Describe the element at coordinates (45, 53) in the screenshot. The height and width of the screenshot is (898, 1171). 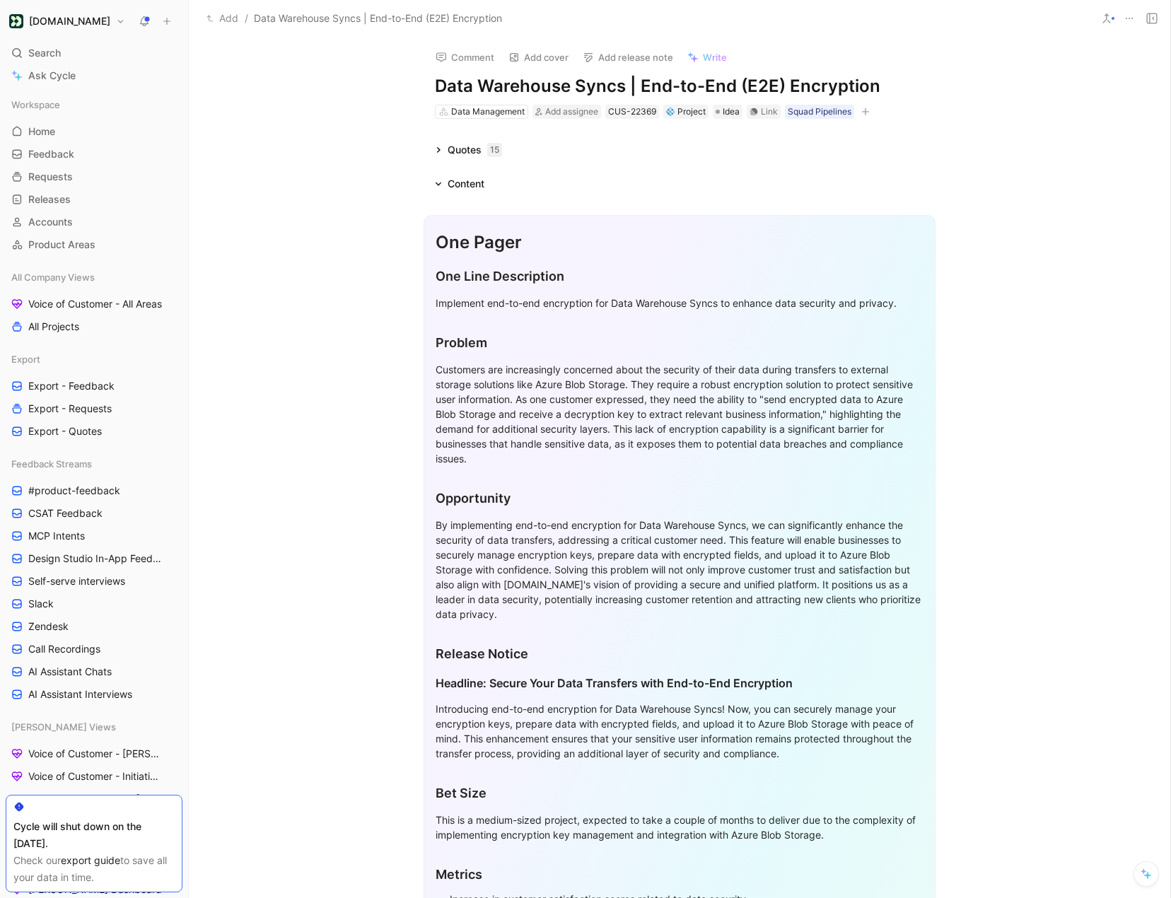
I see `span: Search` at that location.